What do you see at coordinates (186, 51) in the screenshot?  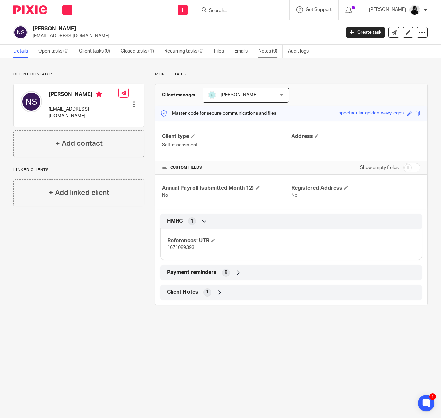 I see `a: Recurring tasks (0)` at bounding box center [186, 51].